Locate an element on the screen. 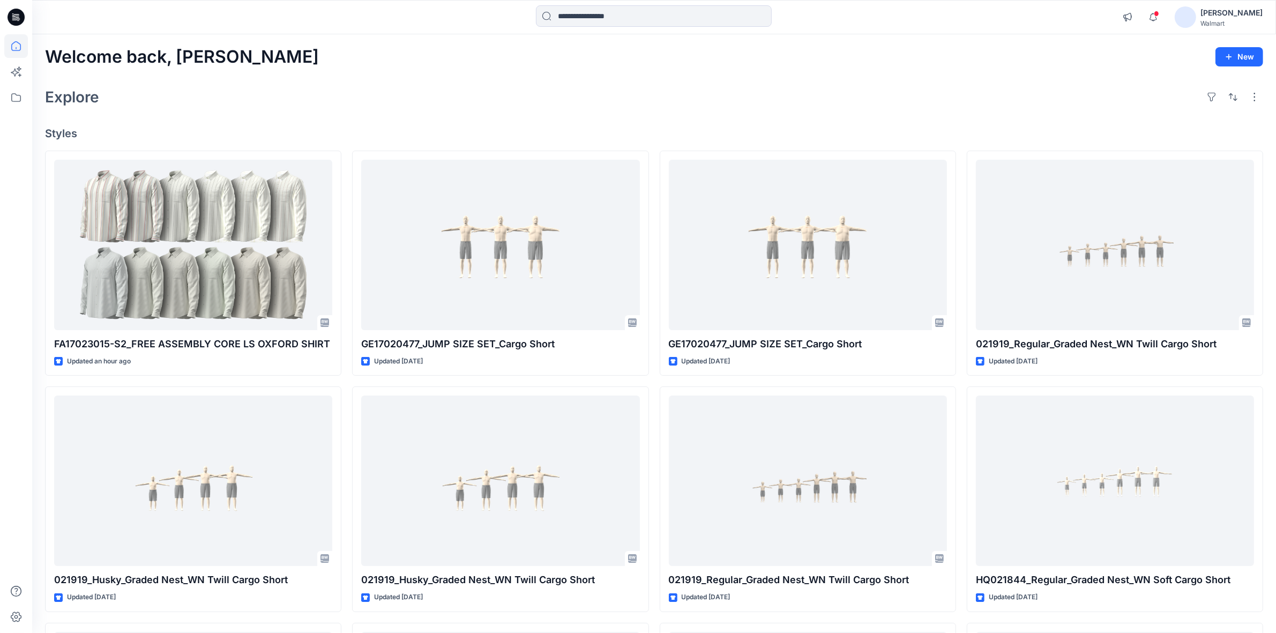 Image resolution: width=1276 pixels, height=633 pixels. a: HQ021844_Regular_Graded Nest_WN Soft Cargo Short is located at coordinates (1115, 481).